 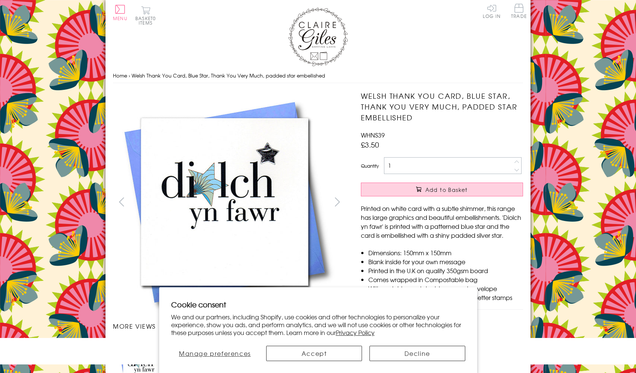 I want to click on button: Decline, so click(x=417, y=353).